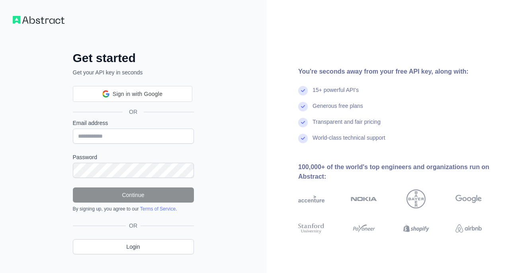 This screenshot has height=273, width=520. I want to click on img: stanford university, so click(311, 228).